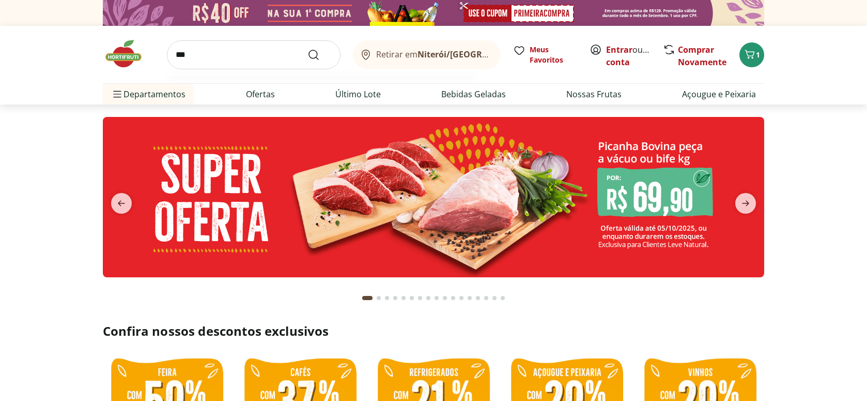 This screenshot has height=401, width=867. I want to click on a: Comprar Novamente, so click(703, 56).